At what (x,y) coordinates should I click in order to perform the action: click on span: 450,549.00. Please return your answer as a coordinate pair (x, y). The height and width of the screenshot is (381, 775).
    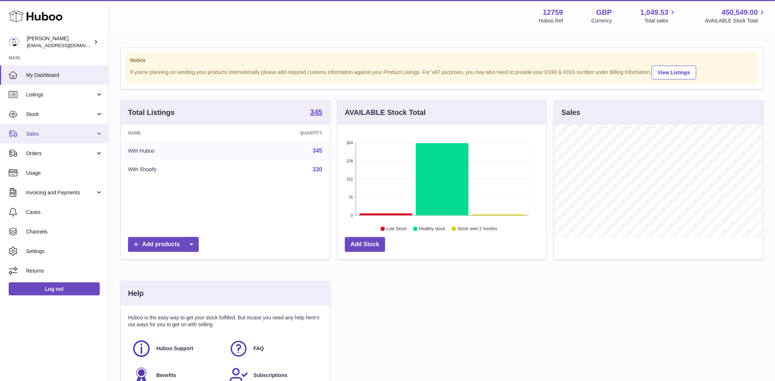
    Looking at the image, I should click on (739, 12).